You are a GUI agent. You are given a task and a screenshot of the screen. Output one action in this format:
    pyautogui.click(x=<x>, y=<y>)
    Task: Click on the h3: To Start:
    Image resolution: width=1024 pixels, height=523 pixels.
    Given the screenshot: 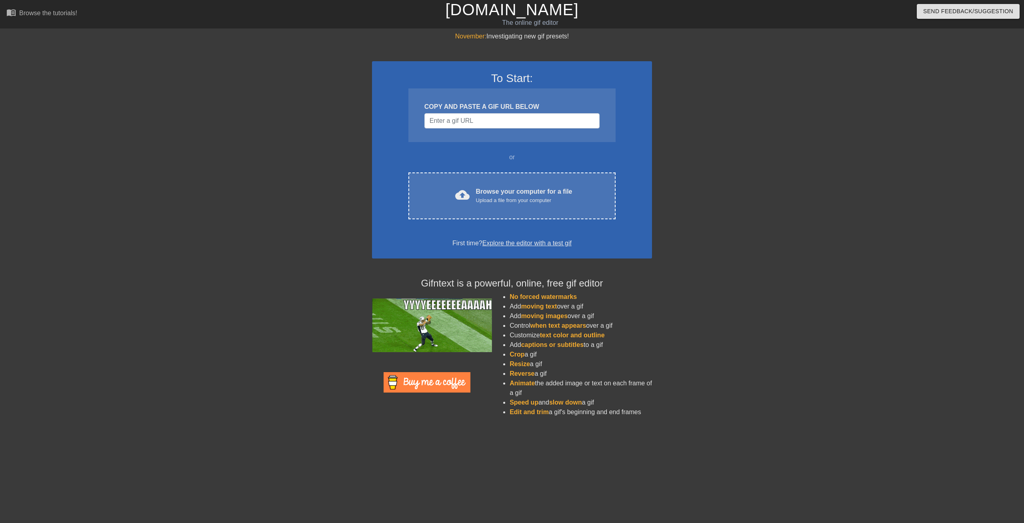 What is the action you would take?
    pyautogui.click(x=512, y=78)
    